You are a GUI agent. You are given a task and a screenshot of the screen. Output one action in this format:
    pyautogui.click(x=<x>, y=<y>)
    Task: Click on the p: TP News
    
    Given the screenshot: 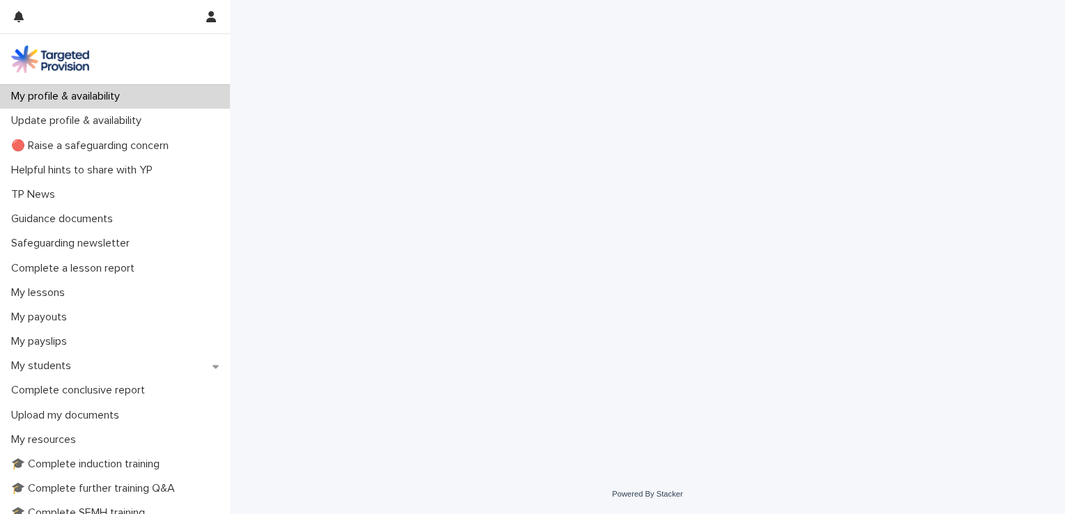 What is the action you would take?
    pyautogui.click(x=36, y=194)
    